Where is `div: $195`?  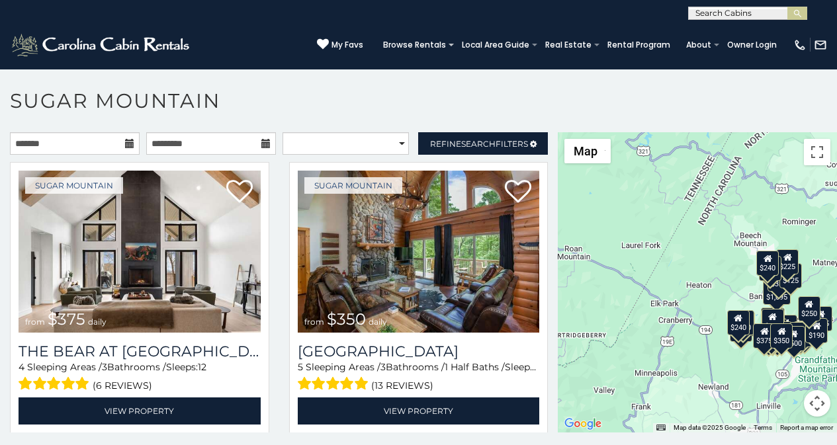
div: $195 is located at coordinates (801, 335).